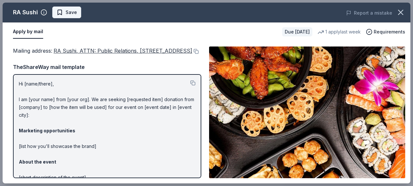  Describe the element at coordinates (385, 32) in the screenshot. I see `button: Requirements` at that location.